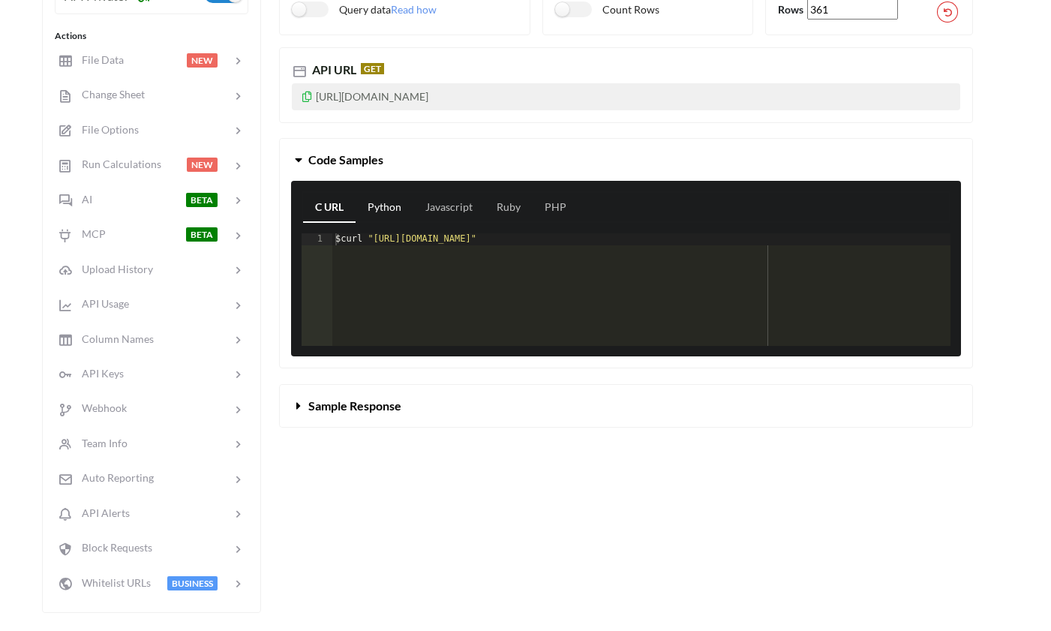 Image resolution: width=1051 pixels, height=631 pixels. Describe the element at coordinates (790, 9) in the screenshot. I see `b: Rows` at that location.